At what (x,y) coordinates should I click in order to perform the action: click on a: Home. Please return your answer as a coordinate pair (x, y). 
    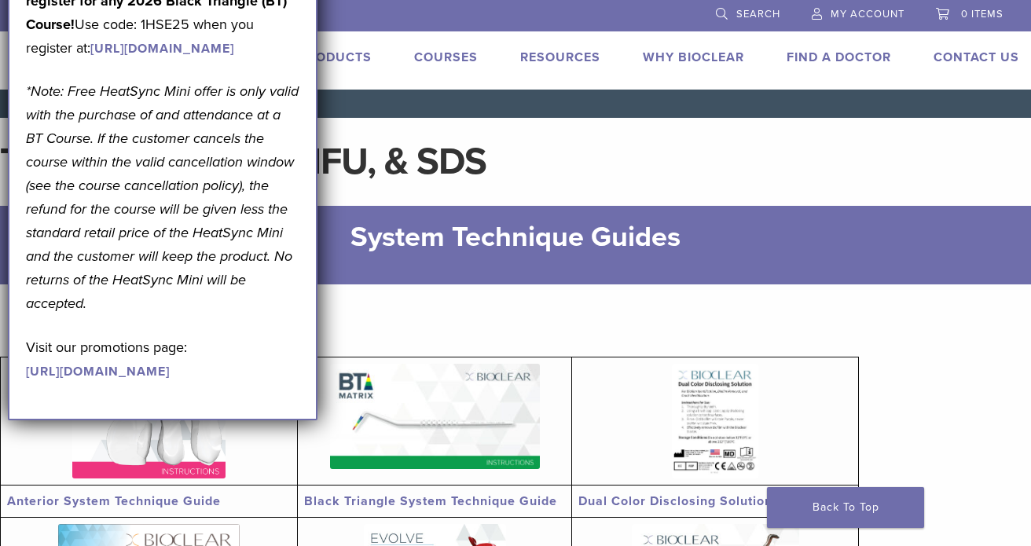
    Looking at the image, I should click on (23, 104).